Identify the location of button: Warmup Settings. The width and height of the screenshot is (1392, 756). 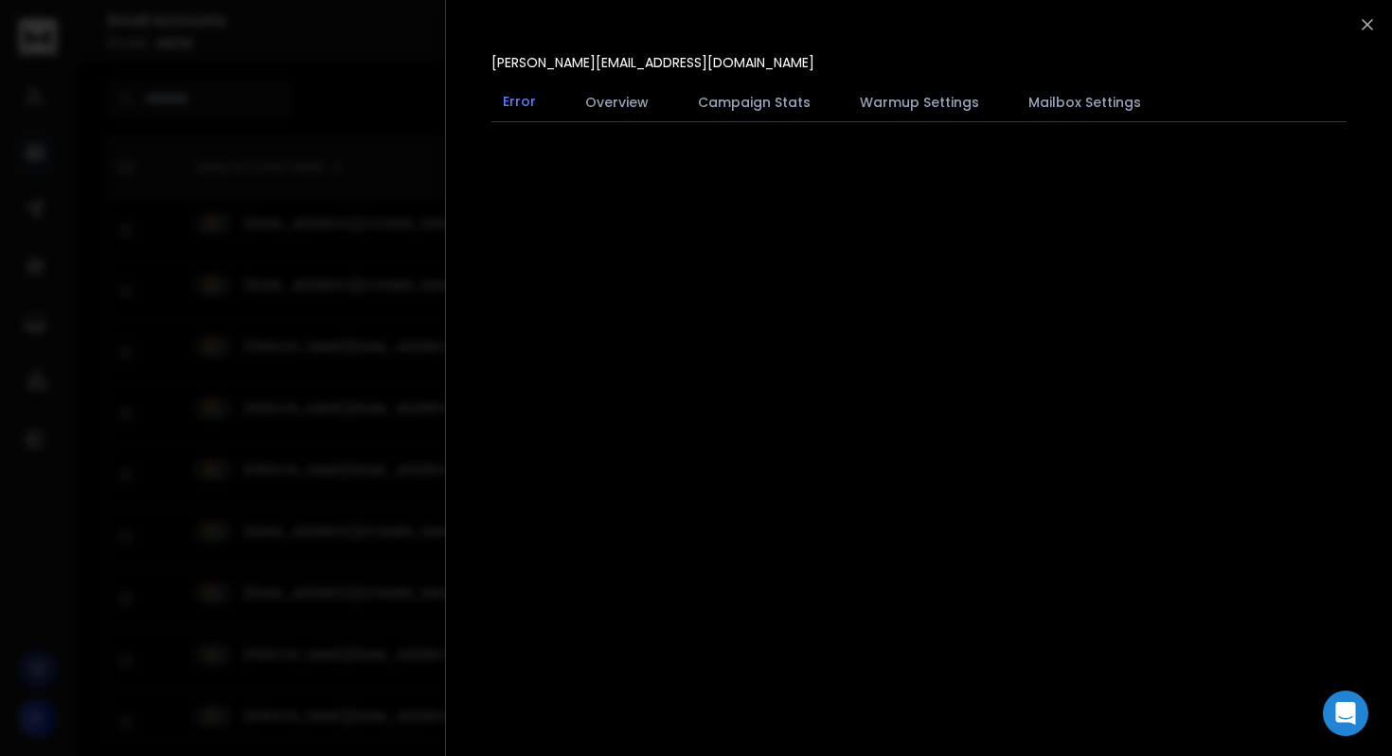
(919, 102).